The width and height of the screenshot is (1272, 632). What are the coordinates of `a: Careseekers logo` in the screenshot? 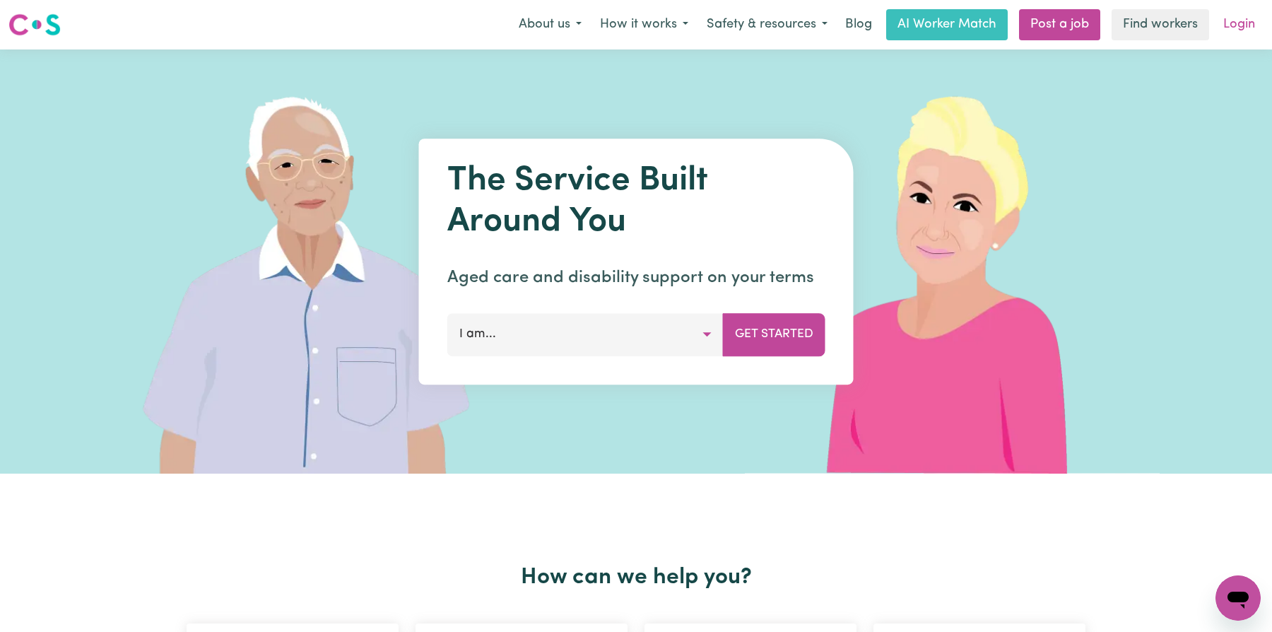 It's located at (35, 25).